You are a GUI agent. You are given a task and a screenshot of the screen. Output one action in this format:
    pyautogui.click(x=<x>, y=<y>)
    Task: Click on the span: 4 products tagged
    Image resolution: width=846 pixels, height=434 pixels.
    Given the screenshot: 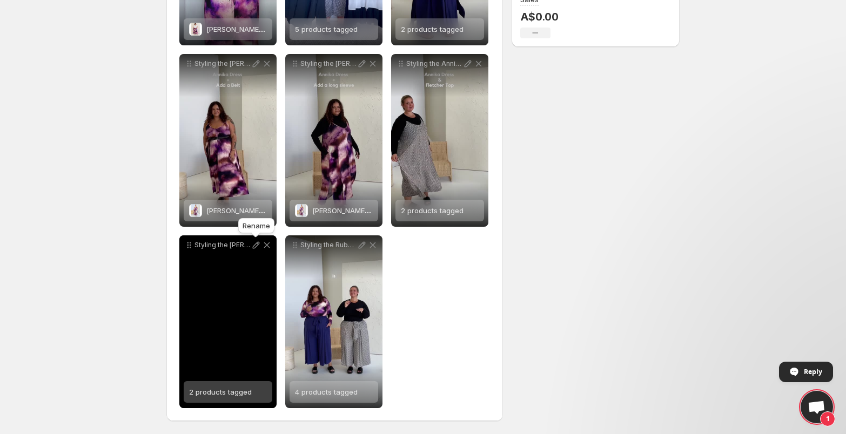 What is the action you would take?
    pyautogui.click(x=326, y=392)
    